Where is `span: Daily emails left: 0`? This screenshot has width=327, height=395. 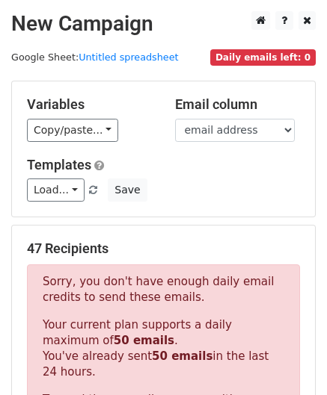 span: Daily emails left: 0 is located at coordinates (262, 58).